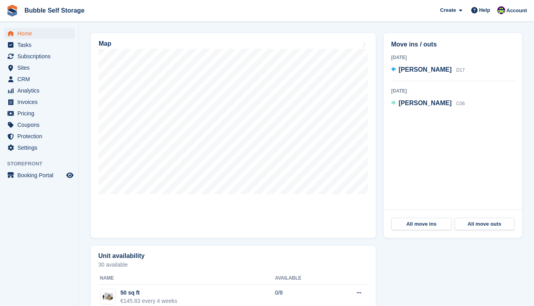 The image size is (534, 306). What do you see at coordinates (70, 175) in the screenshot?
I see `a: Preview store` at bounding box center [70, 175].